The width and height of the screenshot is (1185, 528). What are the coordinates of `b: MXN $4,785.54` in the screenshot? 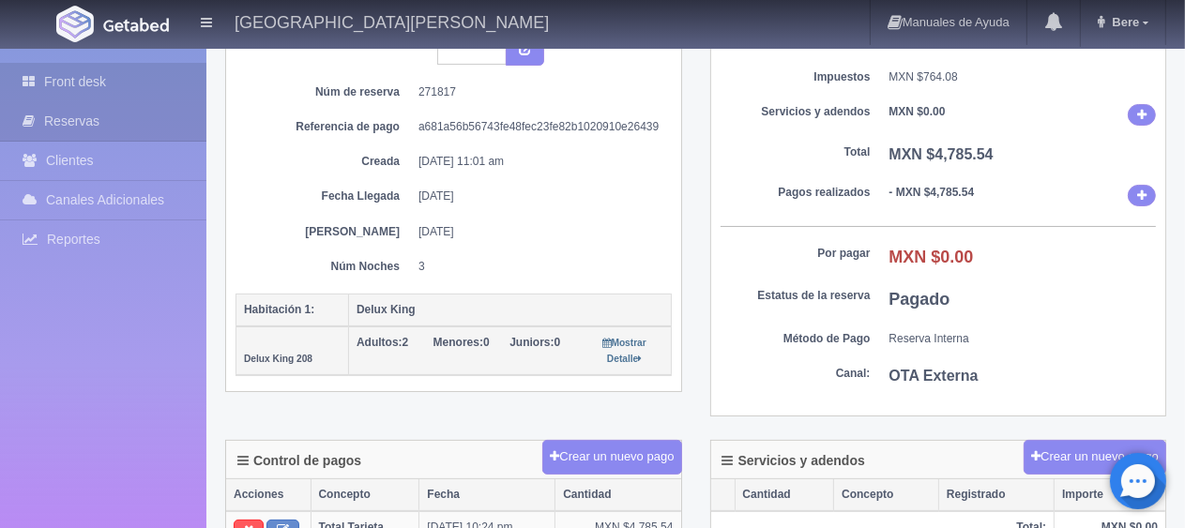 It's located at (941, 154).